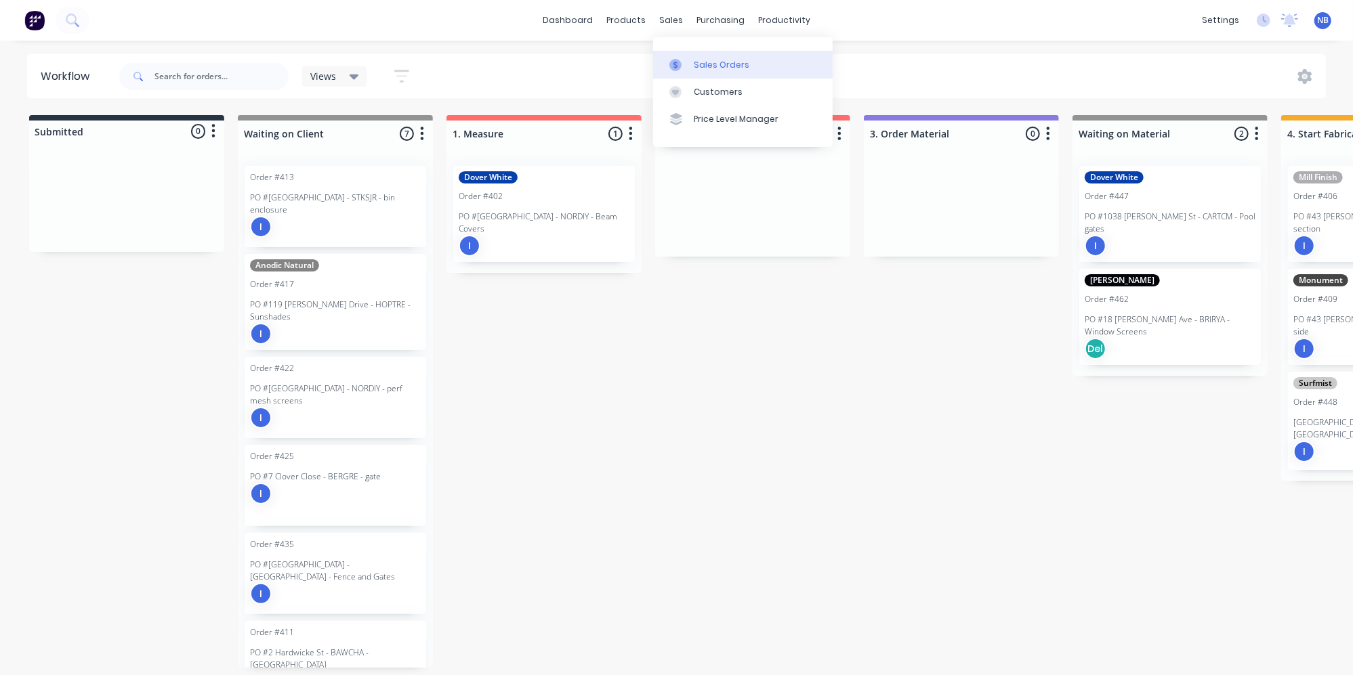  What do you see at coordinates (272, 369) in the screenshot?
I see `div: Order #422` at bounding box center [272, 369].